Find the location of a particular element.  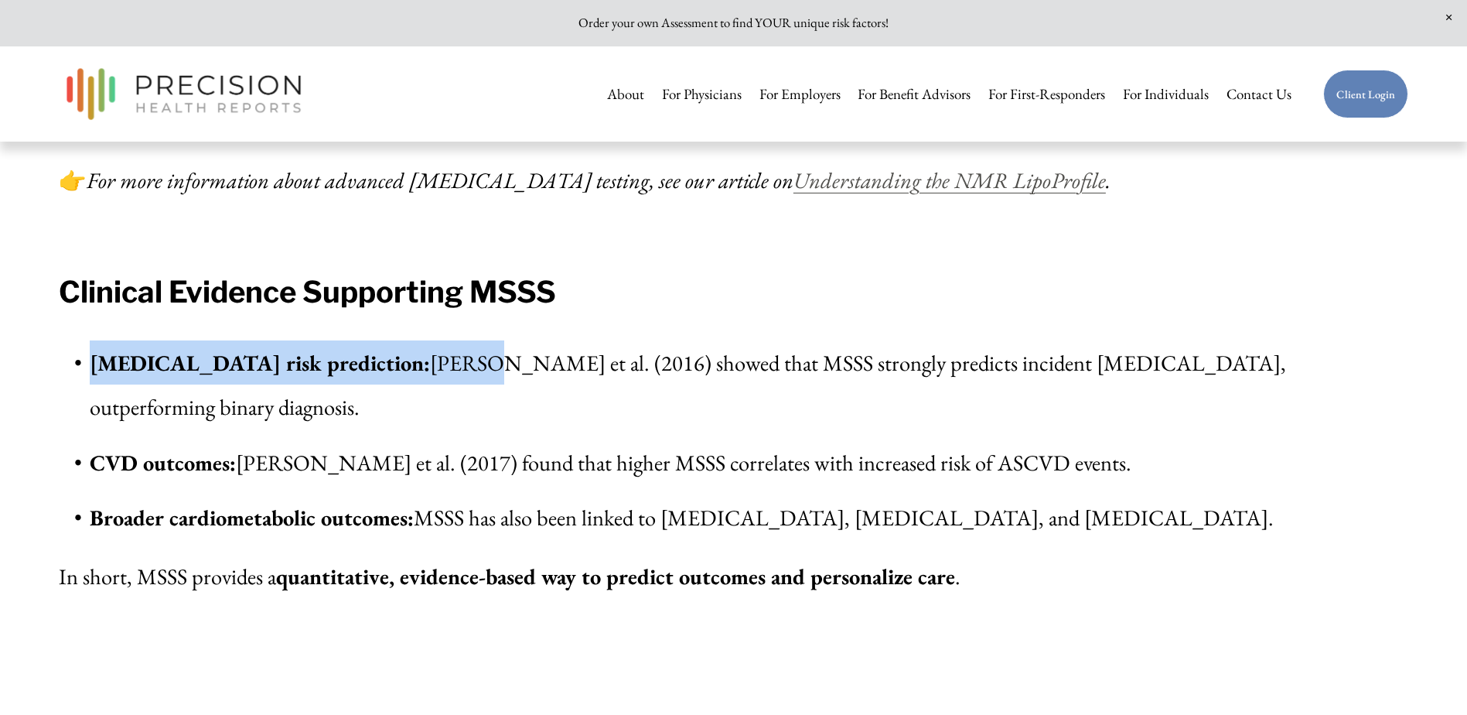

a: For First-Responders is located at coordinates (1046, 94).